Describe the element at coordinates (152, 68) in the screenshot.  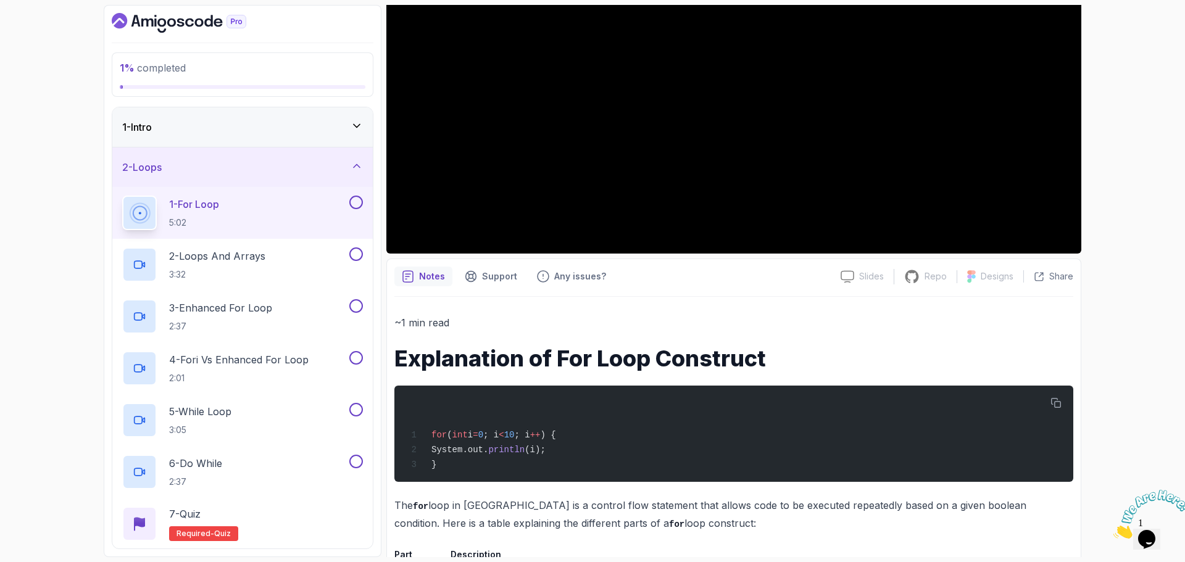
I see `span: completed` at that location.